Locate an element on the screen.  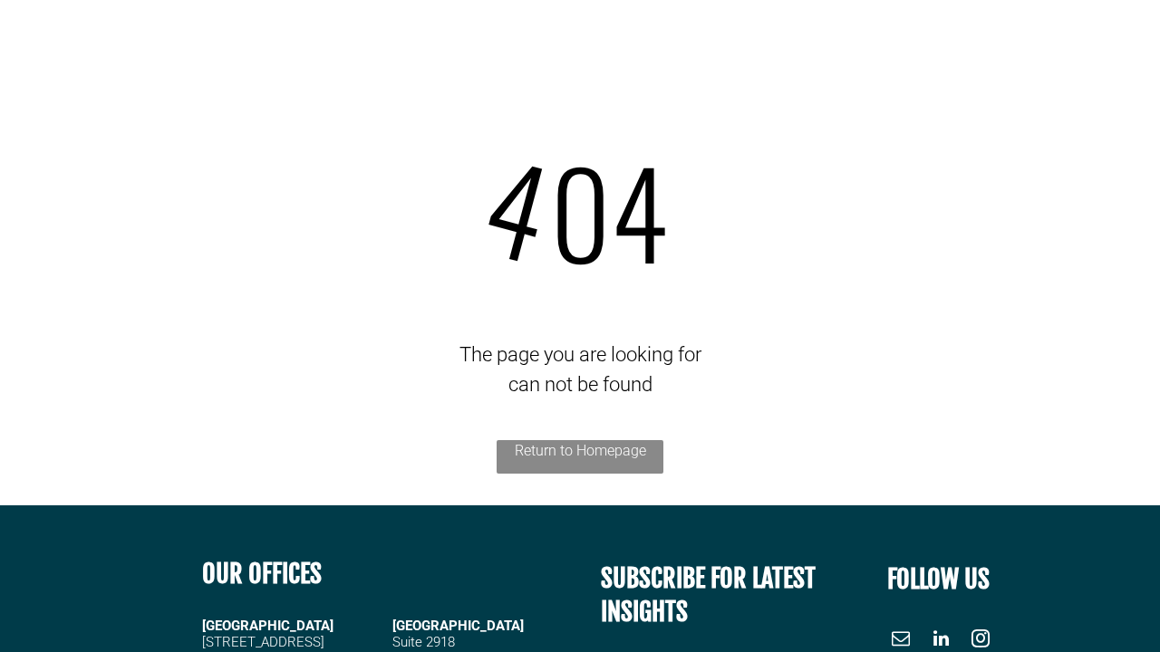
font: FOLLOW US is located at coordinates (938, 579).